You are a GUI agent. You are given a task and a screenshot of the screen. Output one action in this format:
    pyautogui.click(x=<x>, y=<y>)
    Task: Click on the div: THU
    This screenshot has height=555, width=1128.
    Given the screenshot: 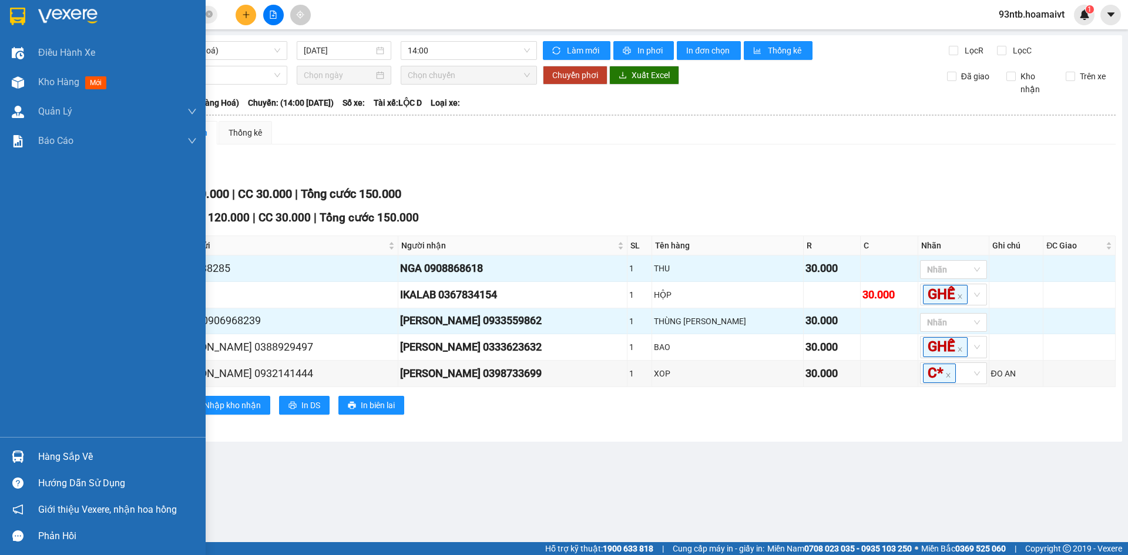 What is the action you would take?
    pyautogui.click(x=728, y=269)
    